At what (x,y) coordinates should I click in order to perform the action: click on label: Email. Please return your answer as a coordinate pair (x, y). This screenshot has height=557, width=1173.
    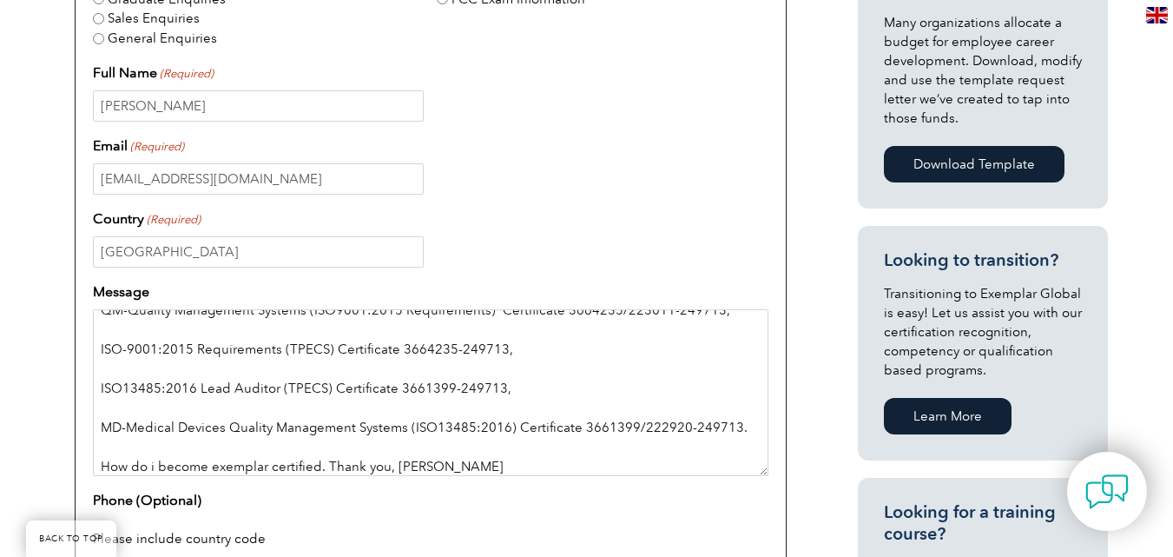
    Looking at the image, I should click on (138, 146).